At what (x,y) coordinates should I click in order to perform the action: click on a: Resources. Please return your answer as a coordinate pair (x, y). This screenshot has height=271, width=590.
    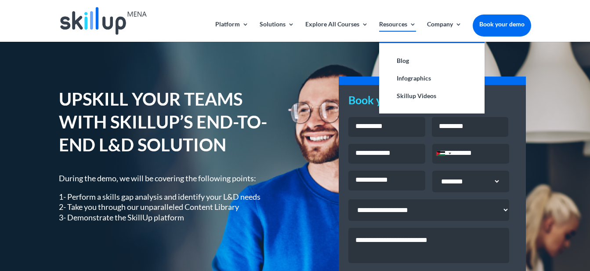
    Looking at the image, I should click on (398, 31).